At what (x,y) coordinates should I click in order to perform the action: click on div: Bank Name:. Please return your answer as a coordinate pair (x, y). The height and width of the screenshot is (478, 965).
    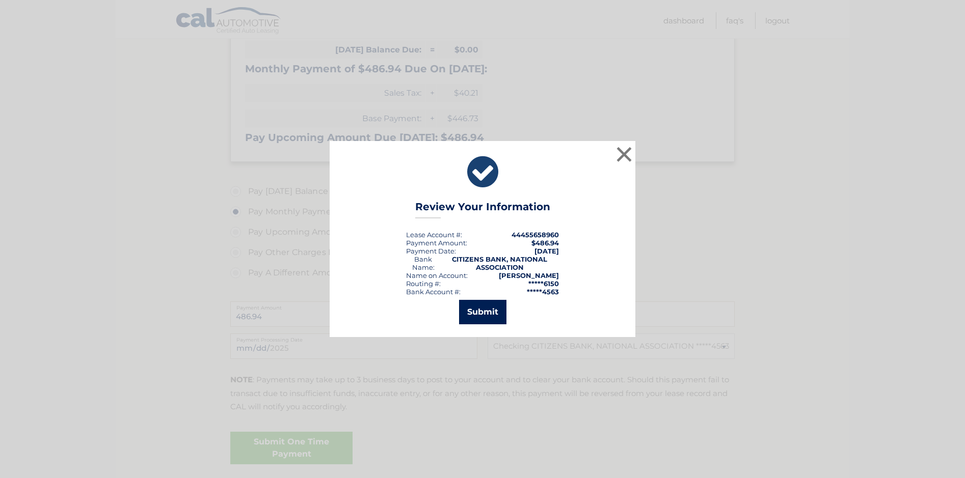
    Looking at the image, I should click on (423, 263).